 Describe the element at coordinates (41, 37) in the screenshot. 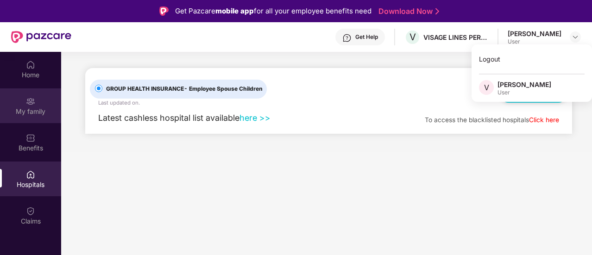

I see `img: New Pazcare Logo` at that location.